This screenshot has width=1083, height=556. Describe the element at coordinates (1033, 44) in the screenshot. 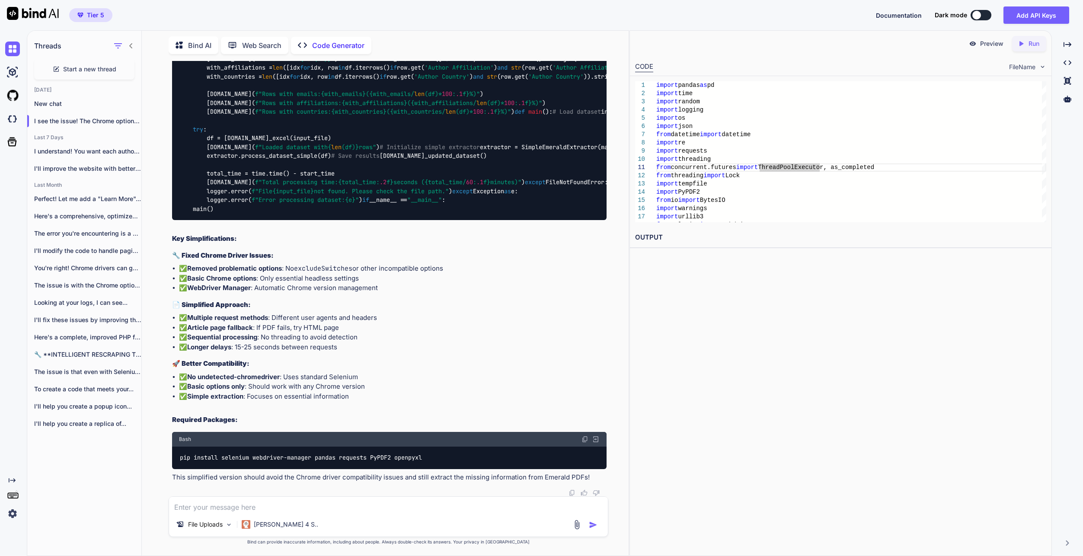

I see `p: Run` at that location.